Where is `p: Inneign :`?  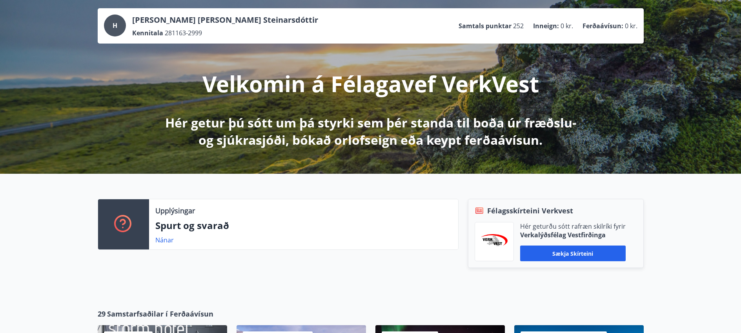
p: Inneign : is located at coordinates (546, 26).